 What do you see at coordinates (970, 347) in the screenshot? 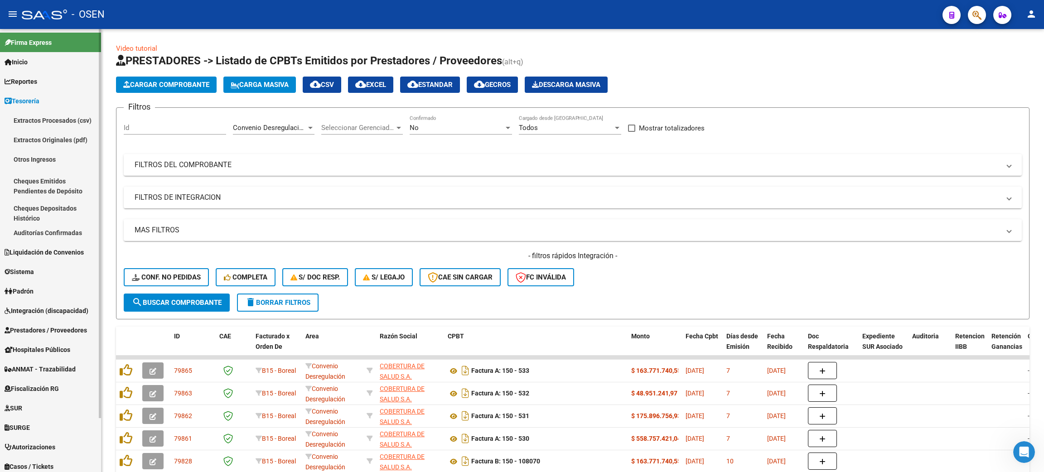
I see `datatable-header-cell: Retencion IIBB` at bounding box center [970, 347].